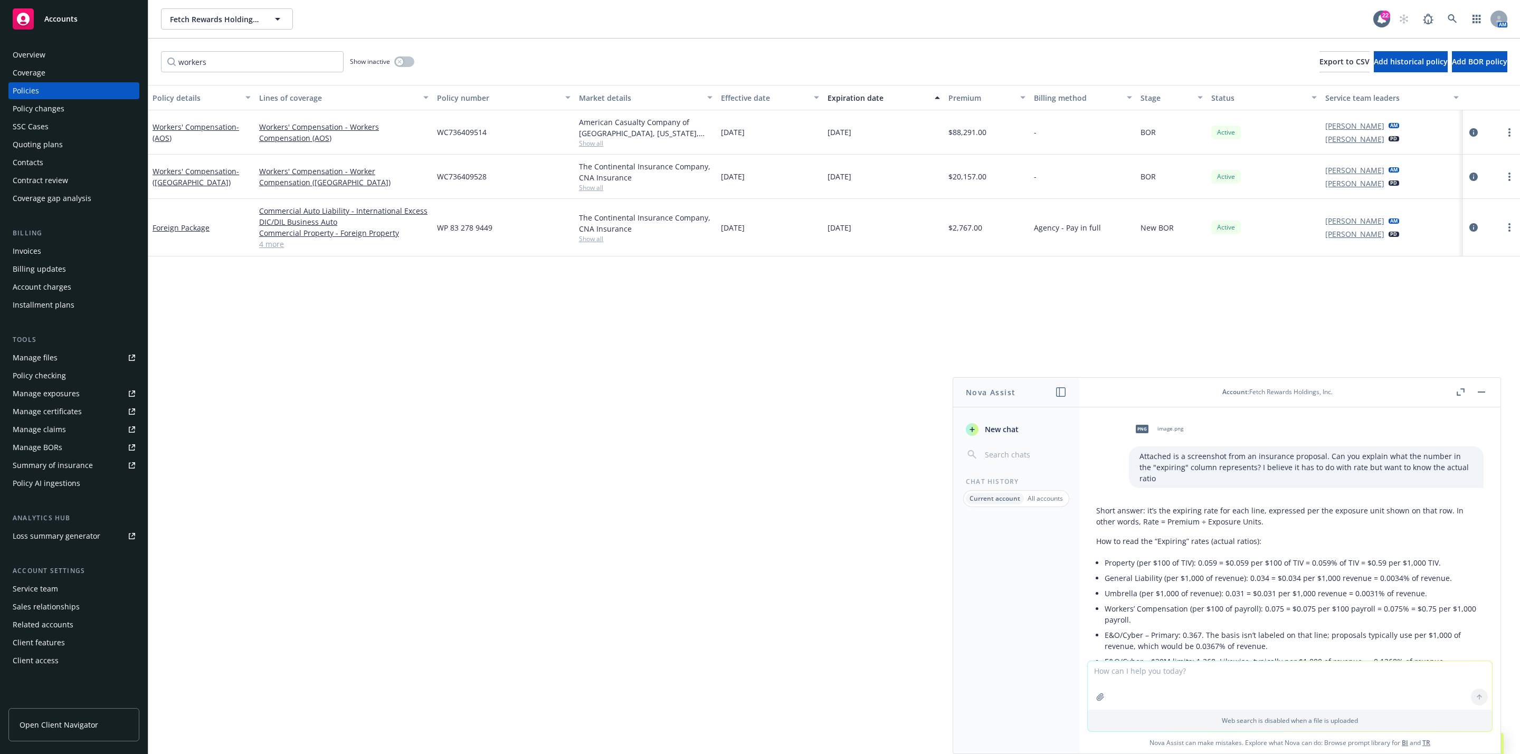 The image size is (1520, 754). What do you see at coordinates (370, 61) in the screenshot?
I see `span: Show inactive` at bounding box center [370, 61].